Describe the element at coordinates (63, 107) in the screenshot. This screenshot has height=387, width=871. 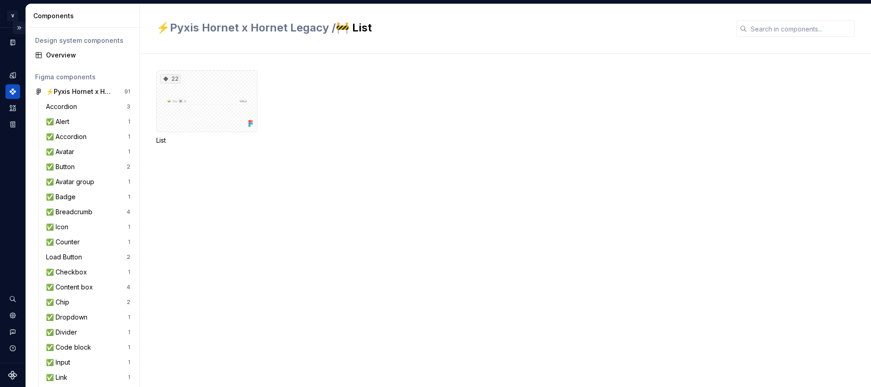
I see `div: Accordion` at that location.